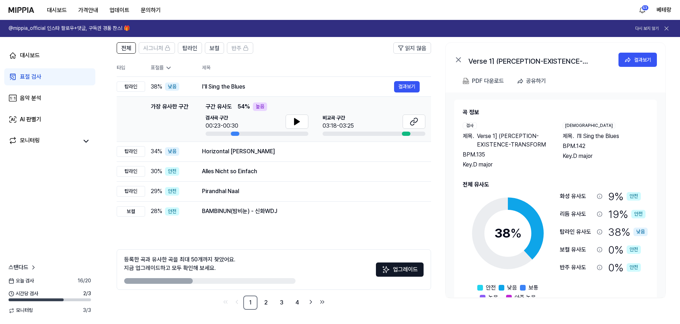 The height and width of the screenshot is (324, 680). Describe the element at coordinates (311, 191) in the screenshot. I see `div: Pirandhal Naal` at that location.